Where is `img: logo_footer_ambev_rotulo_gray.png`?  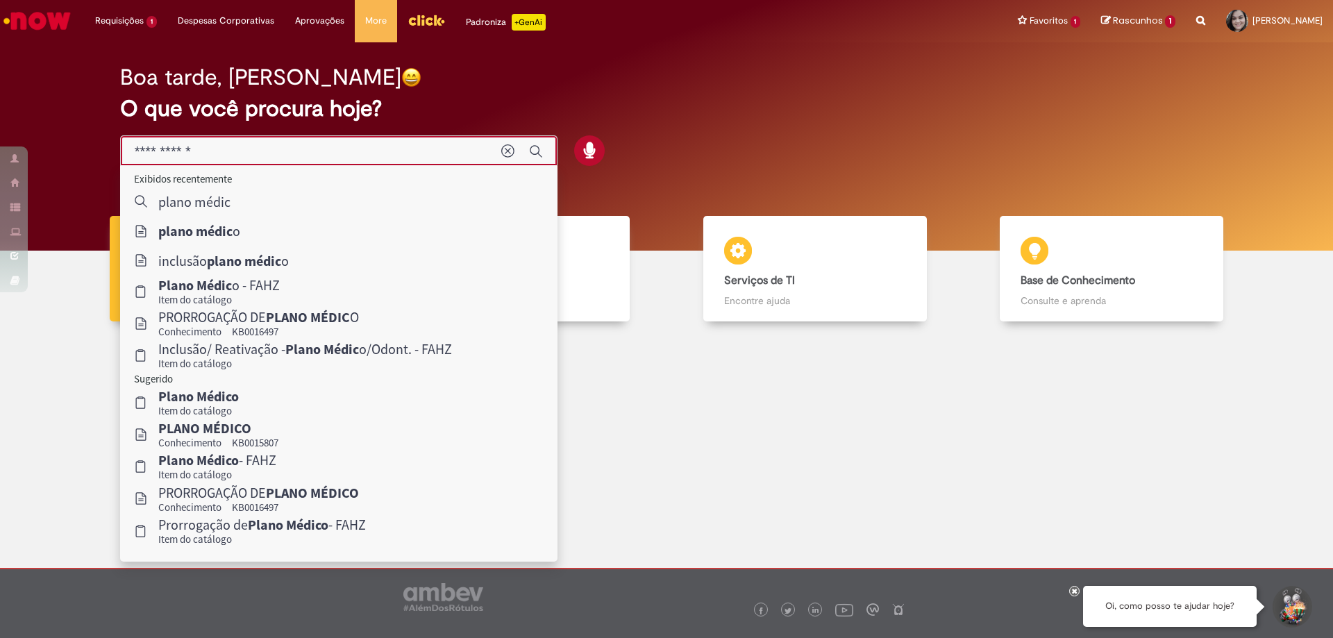
img: logo_footer_ambev_rotulo_gray.png is located at coordinates (443, 597).